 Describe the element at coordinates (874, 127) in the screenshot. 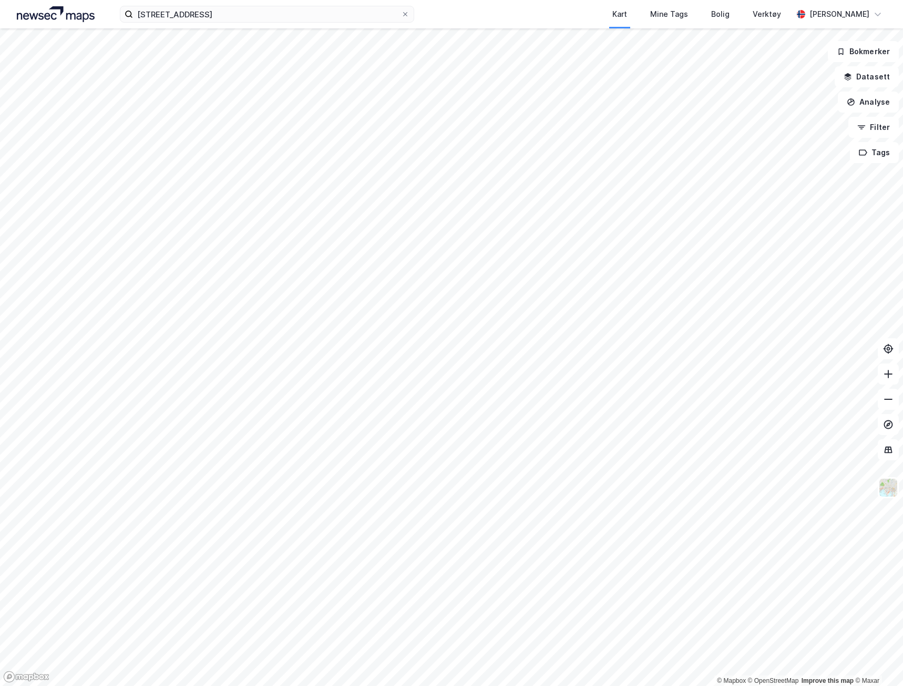

I see `button: Filter` at that location.